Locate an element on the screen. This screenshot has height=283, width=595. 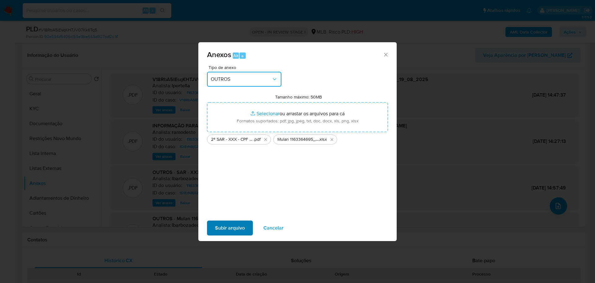
button: Subir arquivo is located at coordinates (230, 228).